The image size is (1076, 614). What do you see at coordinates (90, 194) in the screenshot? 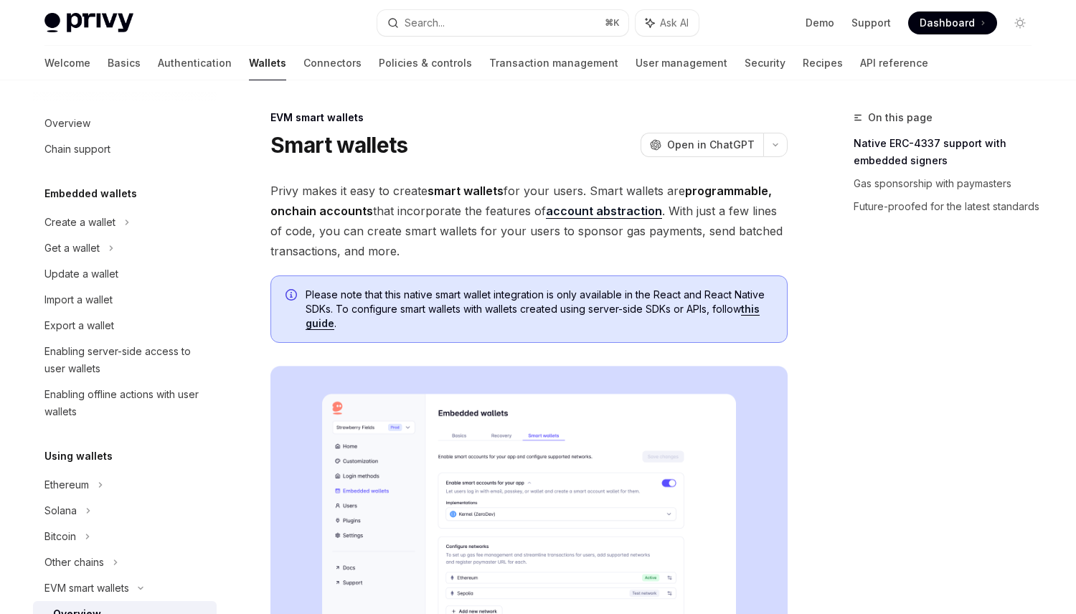
I see `h5: Embedded wallets` at bounding box center [90, 194].